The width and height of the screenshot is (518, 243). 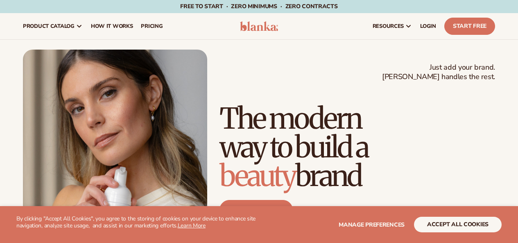 I want to click on span: Manage preferences, so click(x=371, y=224).